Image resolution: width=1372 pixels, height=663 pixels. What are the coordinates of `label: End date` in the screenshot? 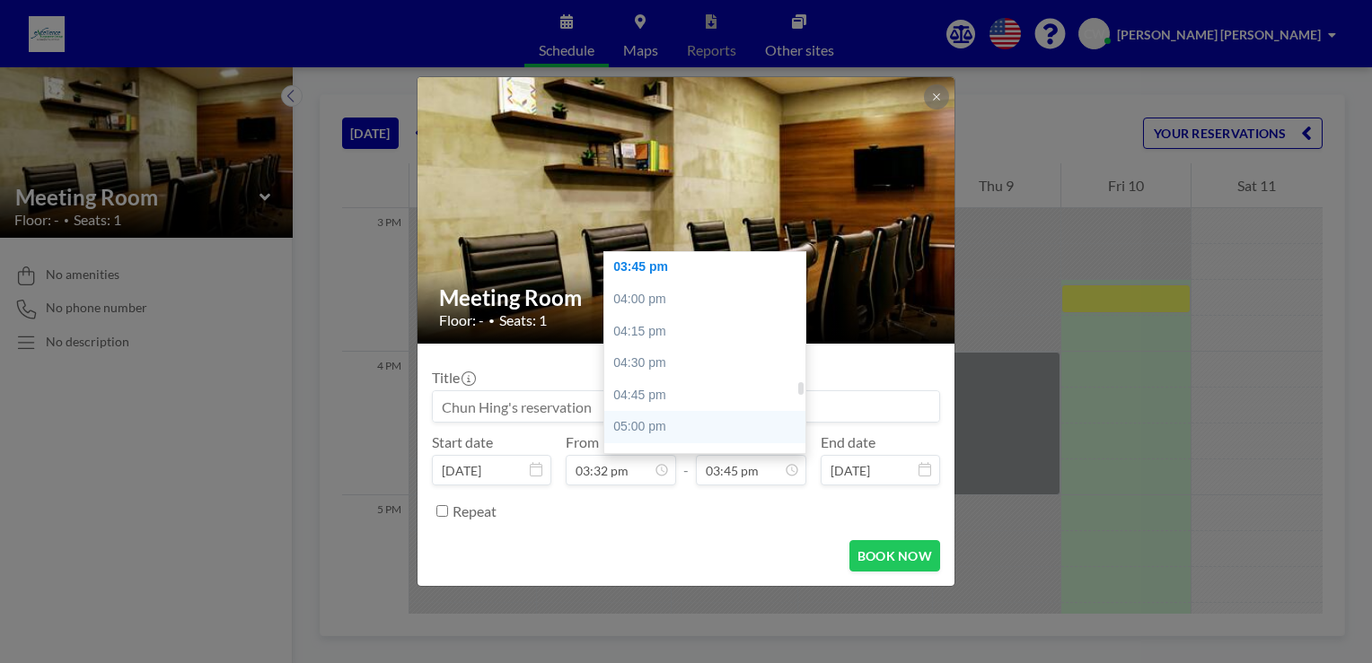 It's located at (847, 443).